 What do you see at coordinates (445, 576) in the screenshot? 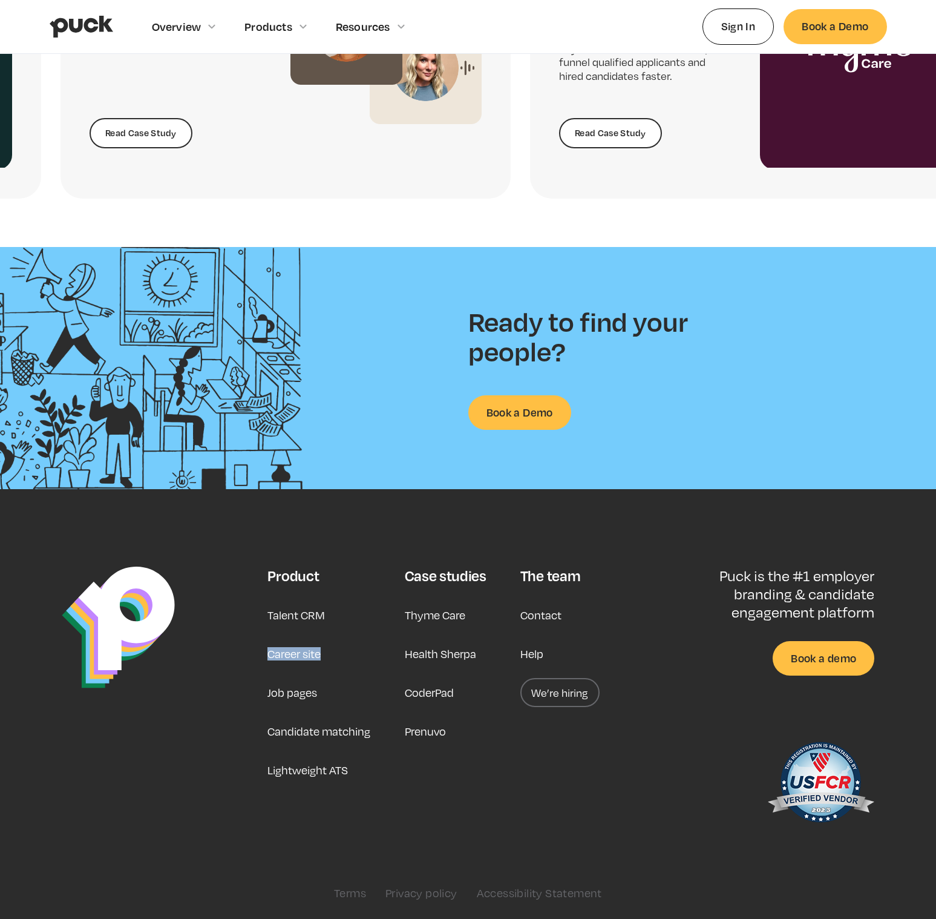
I see `div: Case studies` at bounding box center [445, 576].